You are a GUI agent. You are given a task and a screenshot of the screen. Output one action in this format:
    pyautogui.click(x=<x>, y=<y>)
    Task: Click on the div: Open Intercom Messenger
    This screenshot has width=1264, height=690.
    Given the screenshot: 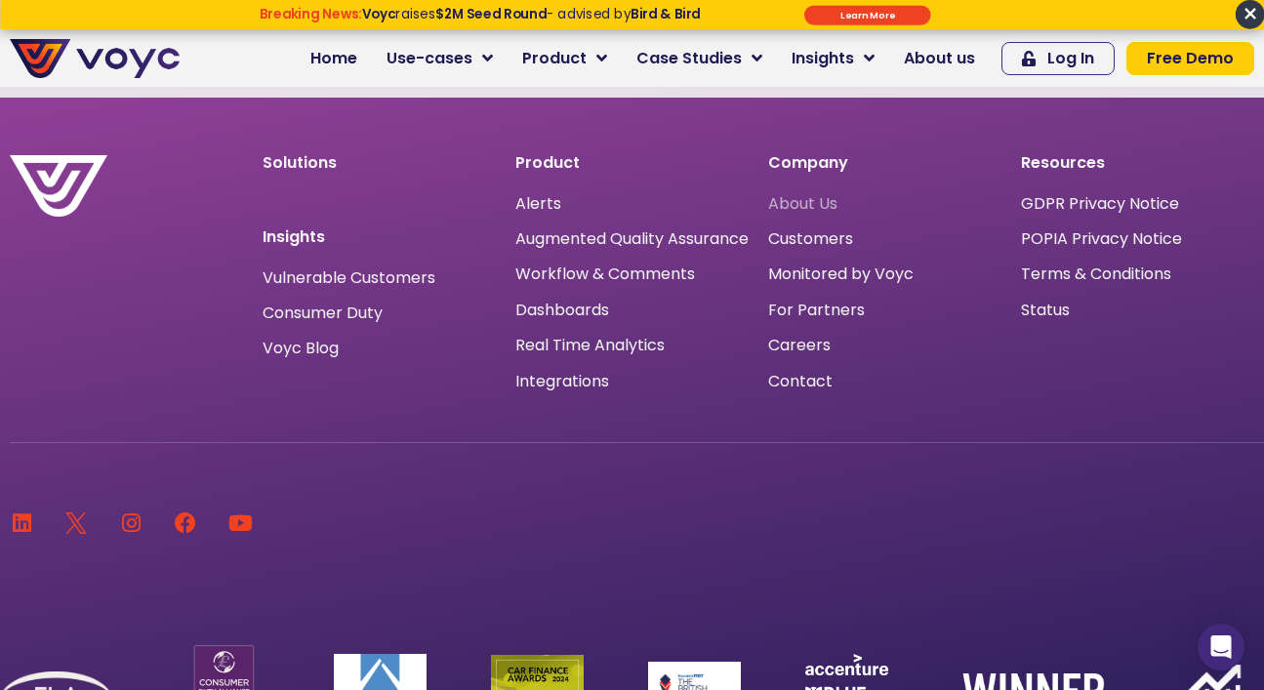 What is the action you would take?
    pyautogui.click(x=1221, y=647)
    